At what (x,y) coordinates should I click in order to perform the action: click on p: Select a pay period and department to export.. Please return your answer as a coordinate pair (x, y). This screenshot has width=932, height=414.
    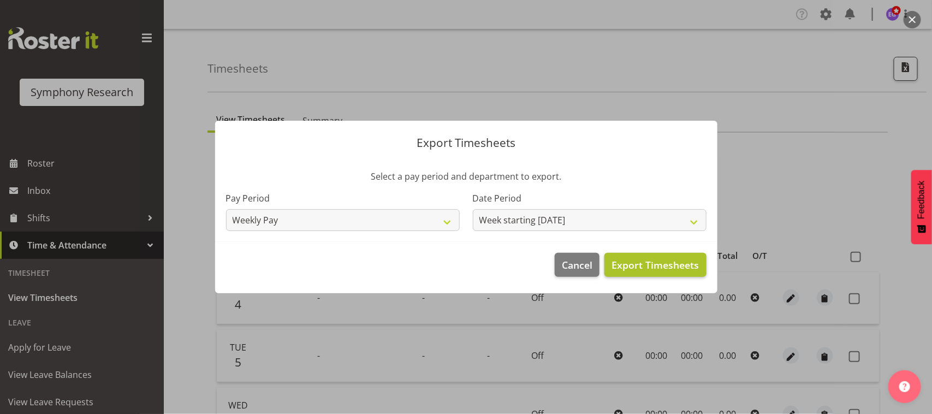
    Looking at the image, I should click on (466, 176).